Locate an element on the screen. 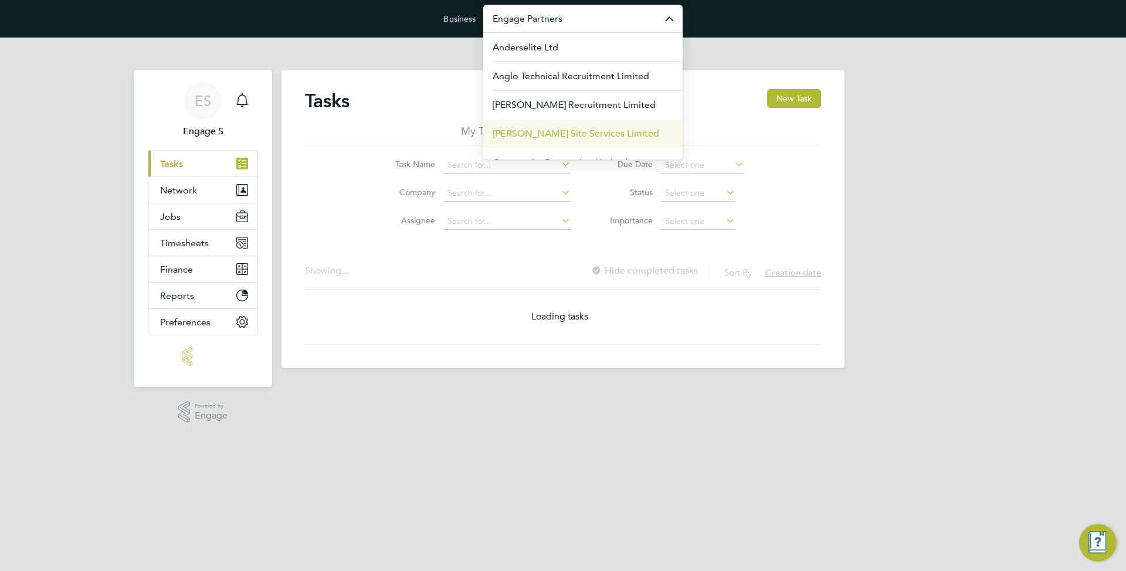 This screenshot has height=571, width=1126. span: Powered by is located at coordinates (211, 406).